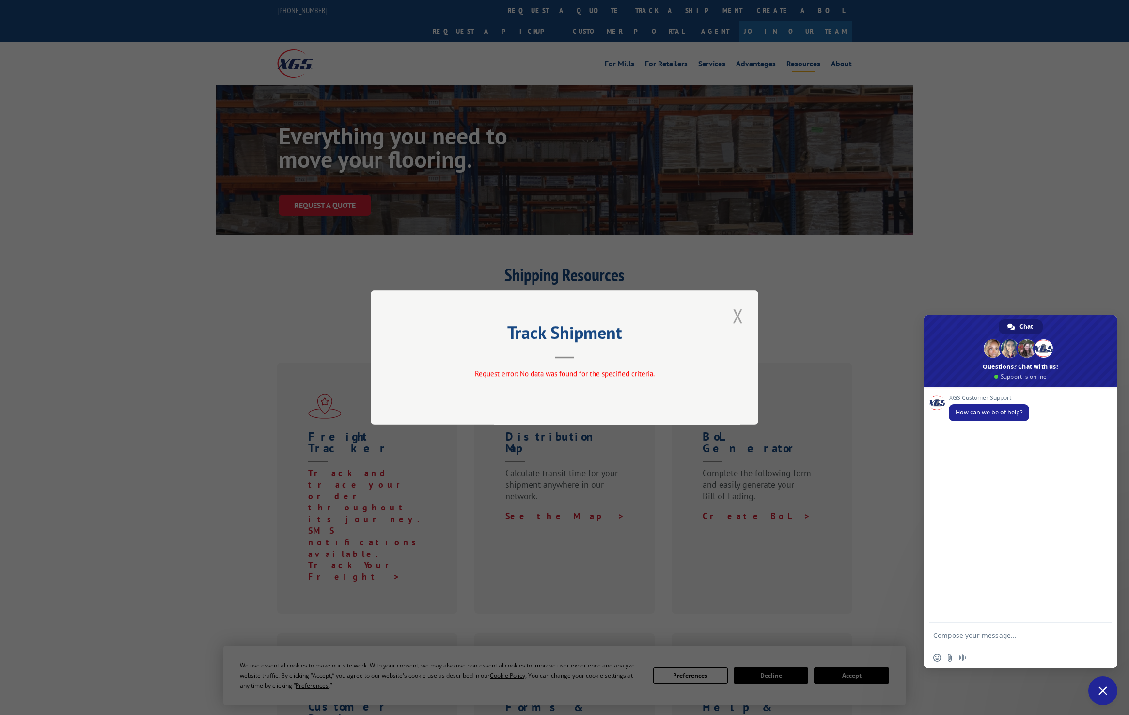 Image resolution: width=1129 pixels, height=715 pixels. Describe the element at coordinates (1103, 690) in the screenshot. I see `a: Close chat` at that location.